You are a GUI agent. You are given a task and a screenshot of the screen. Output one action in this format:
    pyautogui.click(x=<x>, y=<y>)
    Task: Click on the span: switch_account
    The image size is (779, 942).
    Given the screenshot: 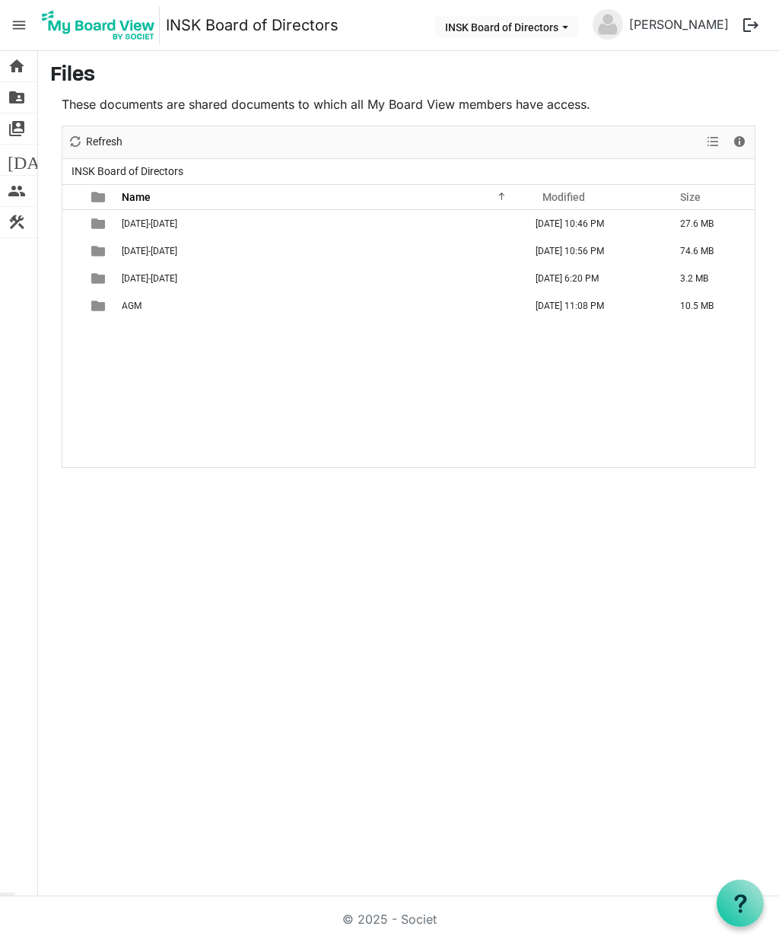 What is the action you would take?
    pyautogui.click(x=17, y=129)
    